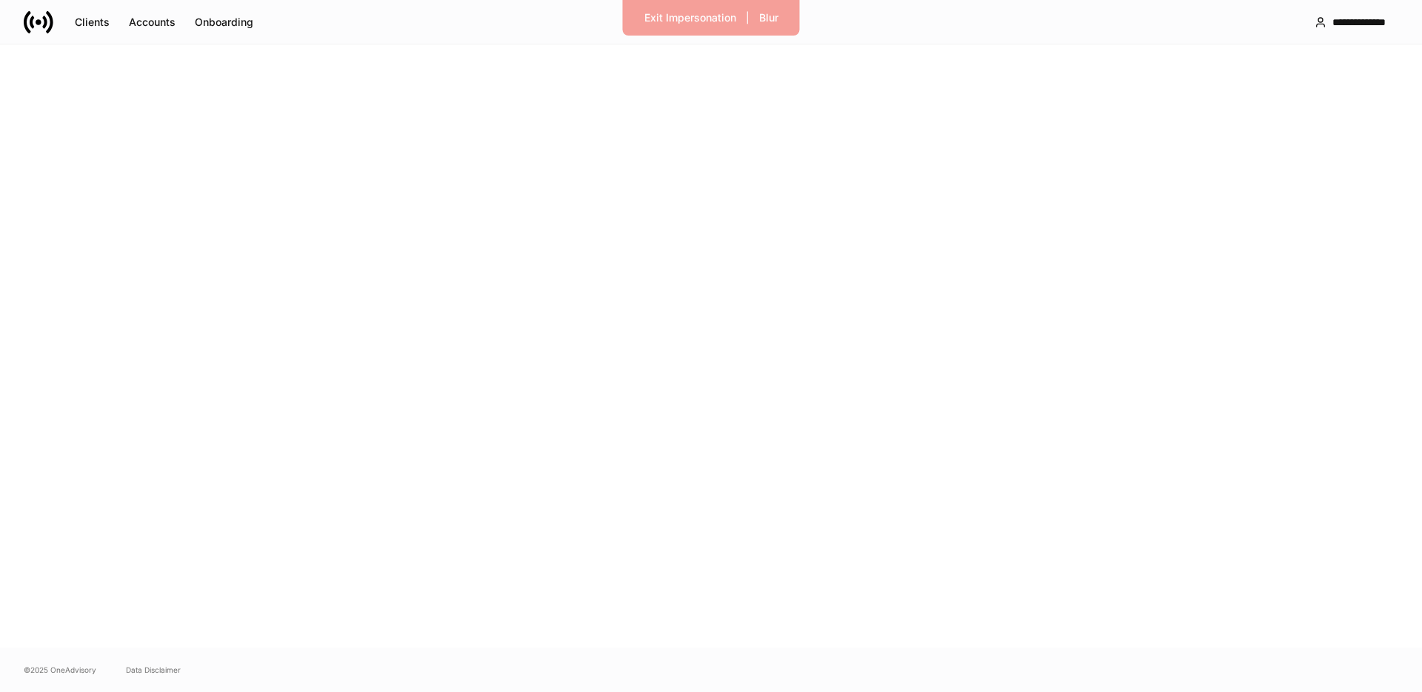 This screenshot has height=692, width=1422. I want to click on button: Onboarding, so click(224, 22).